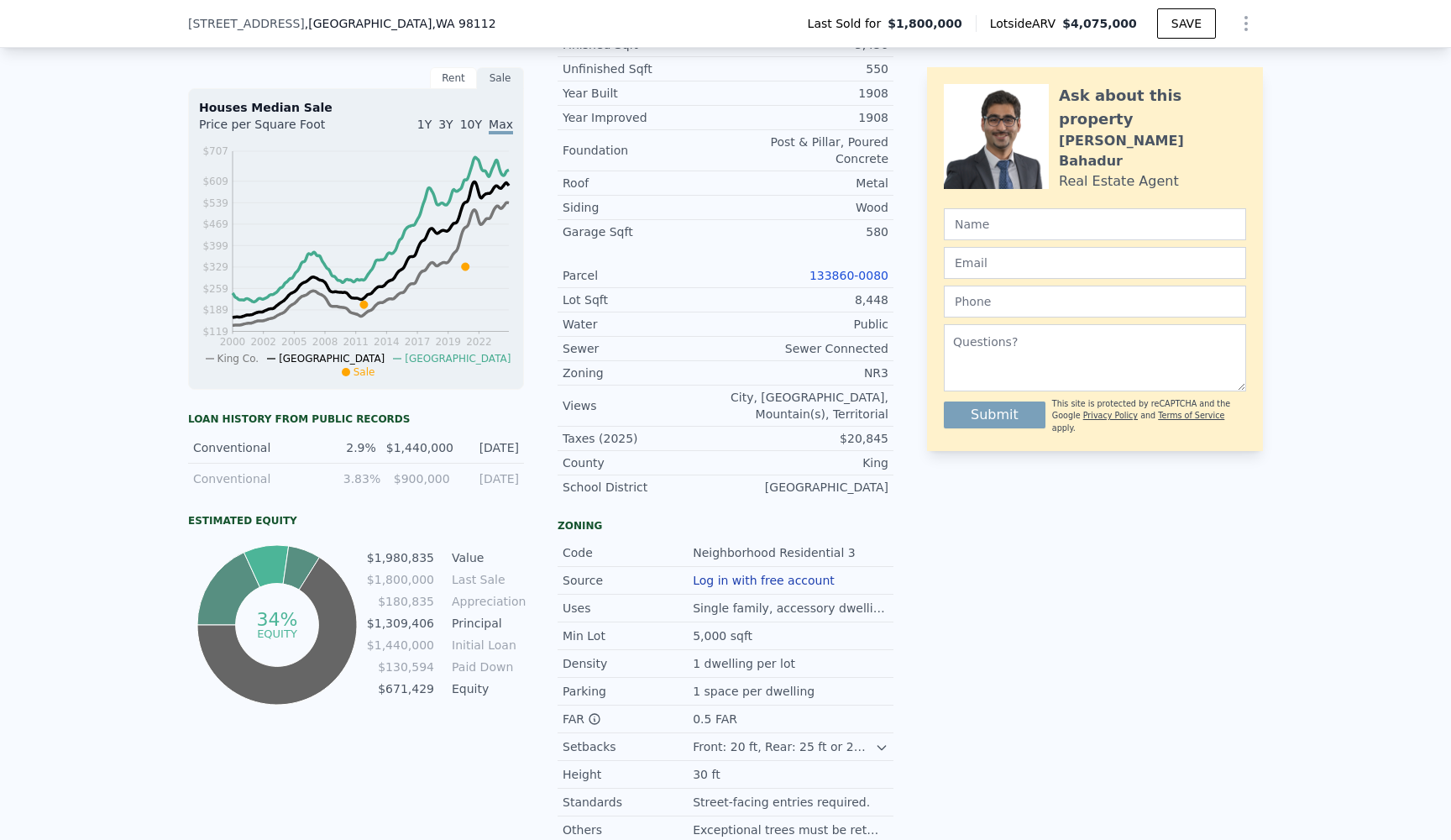 This screenshot has width=1451, height=840. Describe the element at coordinates (627, 691) in the screenshot. I see `div: Parking` at that location.